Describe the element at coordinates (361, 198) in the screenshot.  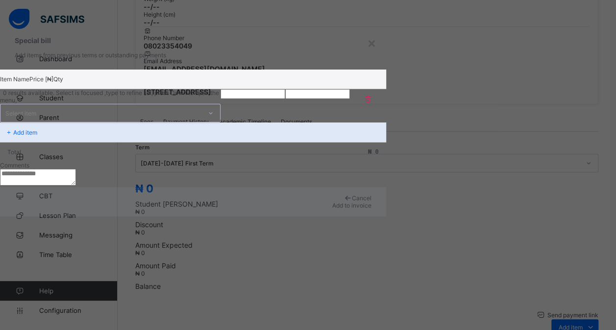
I see `span: Cancel` at that location.